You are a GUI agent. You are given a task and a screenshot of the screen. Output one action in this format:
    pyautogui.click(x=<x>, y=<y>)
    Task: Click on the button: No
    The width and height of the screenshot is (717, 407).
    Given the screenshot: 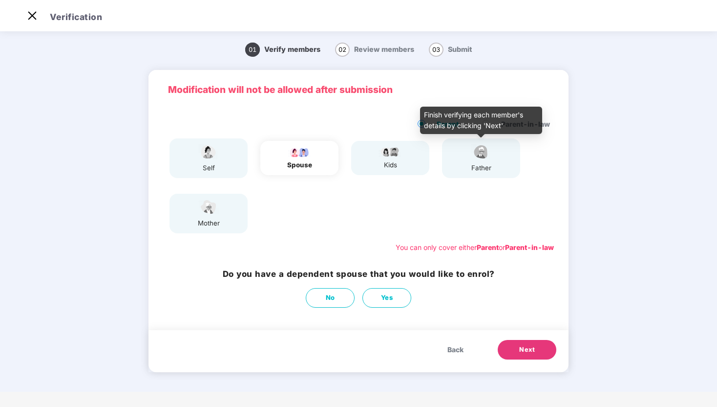 What is the action you would take?
    pyautogui.click(x=330, y=298)
    